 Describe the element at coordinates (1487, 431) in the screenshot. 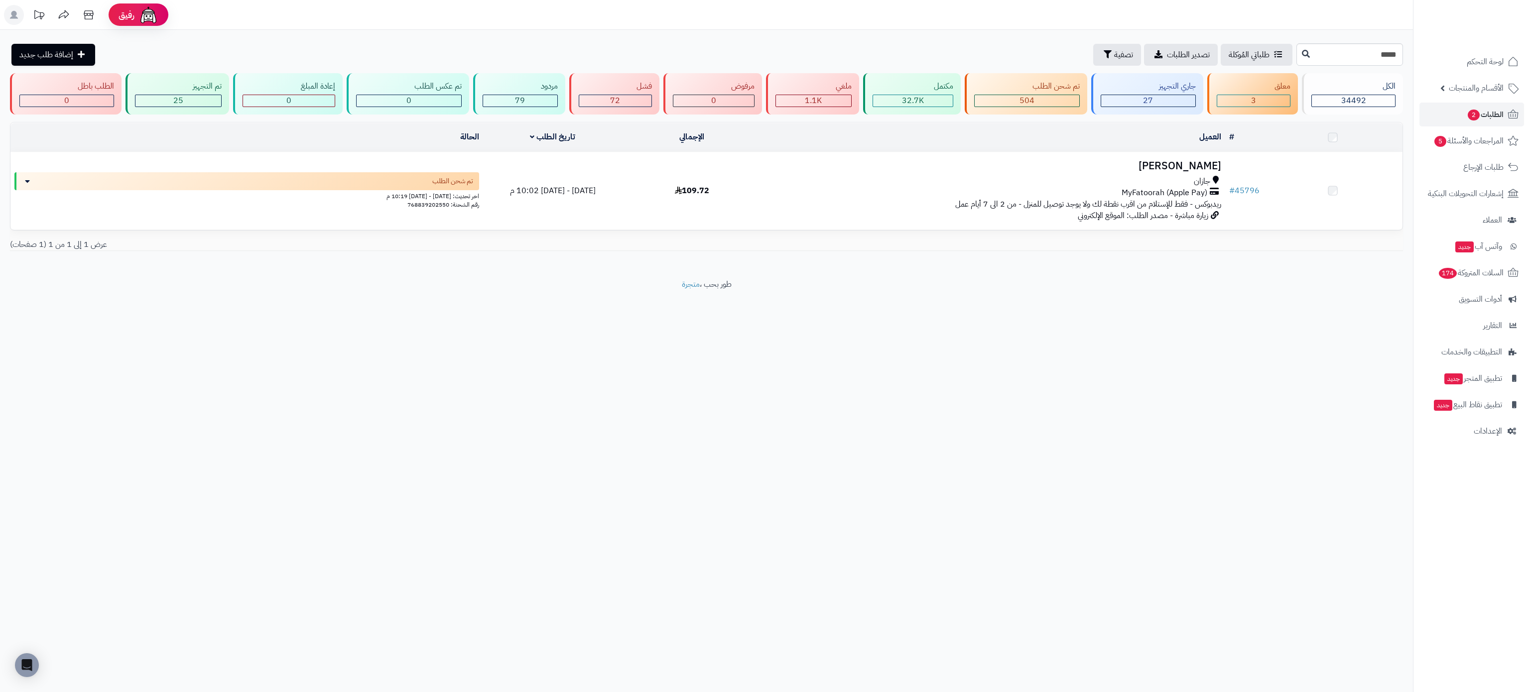

I see `span: الإعدادات` at that location.